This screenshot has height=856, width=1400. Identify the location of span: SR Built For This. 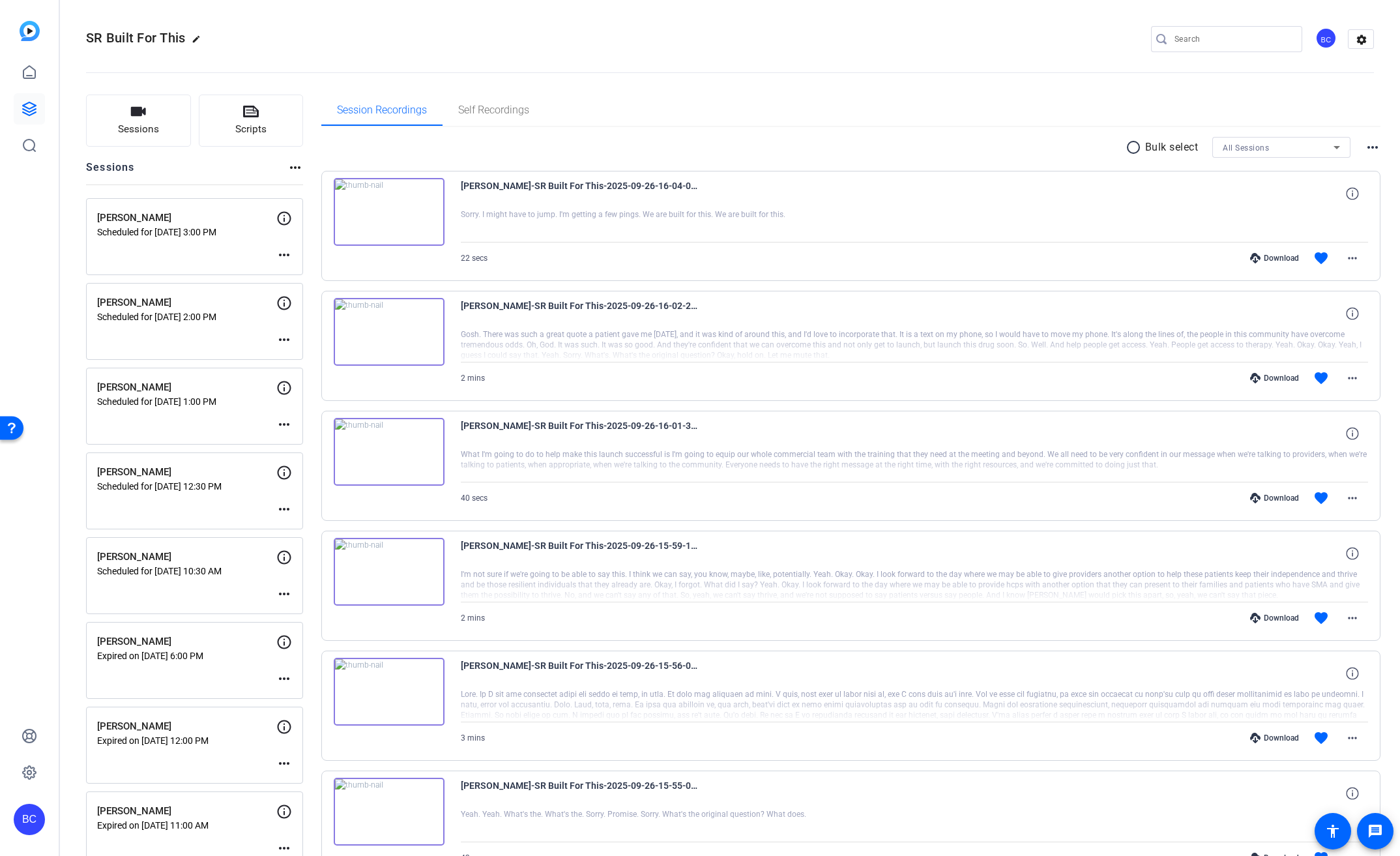
(135, 37).